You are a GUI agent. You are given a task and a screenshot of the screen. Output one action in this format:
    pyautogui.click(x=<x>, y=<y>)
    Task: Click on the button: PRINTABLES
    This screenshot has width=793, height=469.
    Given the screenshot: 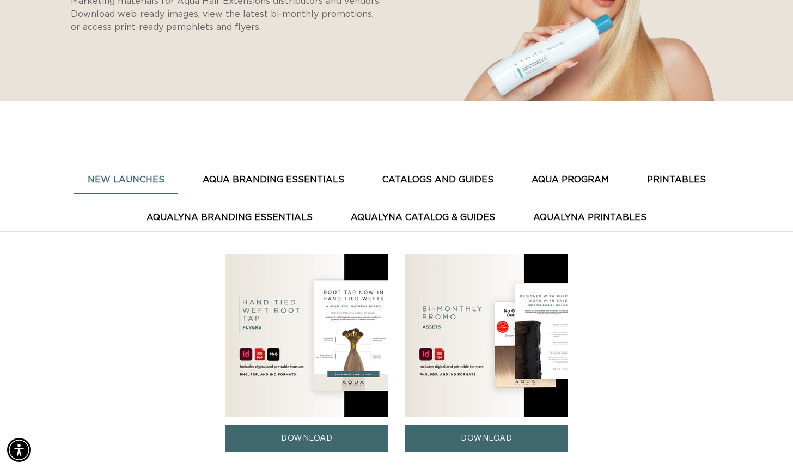 What is the action you would take?
    pyautogui.click(x=677, y=180)
    